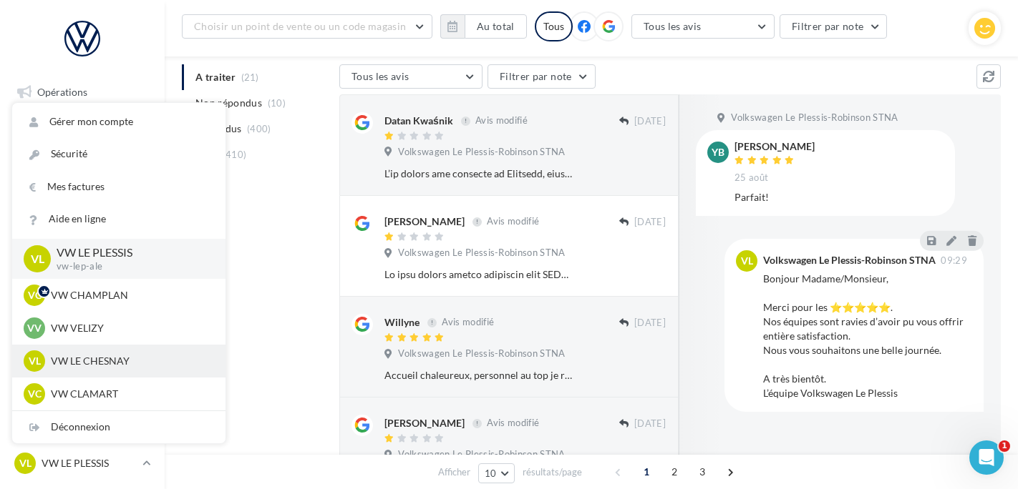 This screenshot has width=1018, height=489. I want to click on span: (10), so click(276, 103).